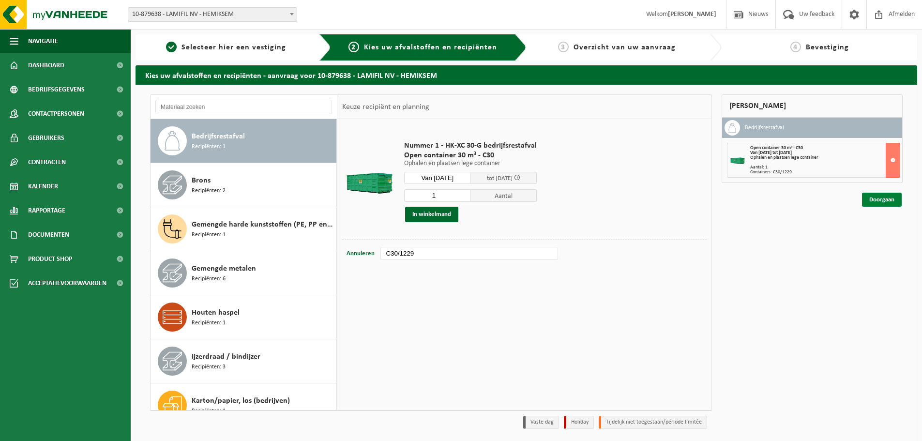  Describe the element at coordinates (46, 65) in the screenshot. I see `span: Dashboard` at that location.